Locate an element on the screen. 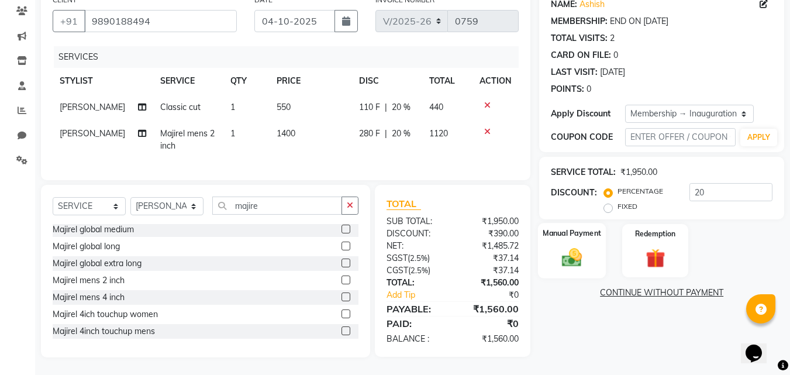 The image size is (790, 375). span: 110 F is located at coordinates (370, 107).